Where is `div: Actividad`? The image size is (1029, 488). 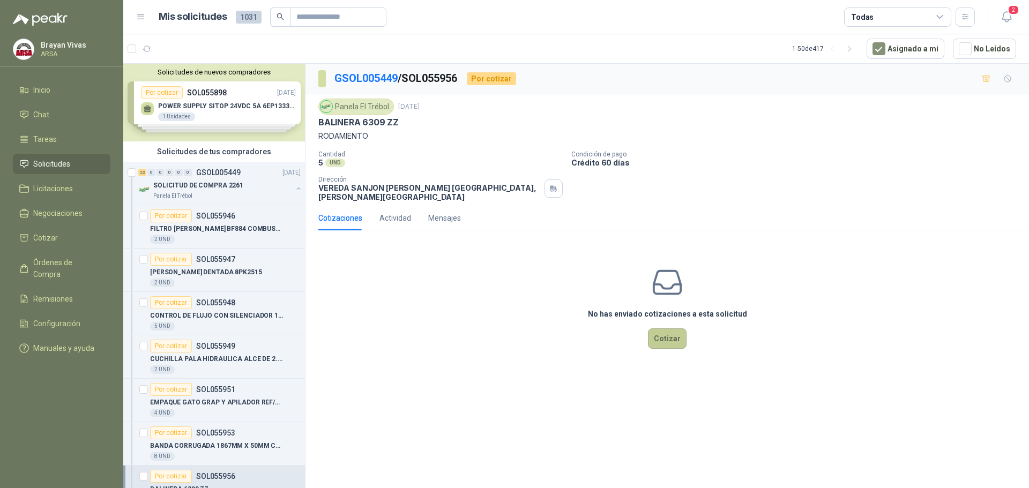
div: Actividad is located at coordinates (395, 218).